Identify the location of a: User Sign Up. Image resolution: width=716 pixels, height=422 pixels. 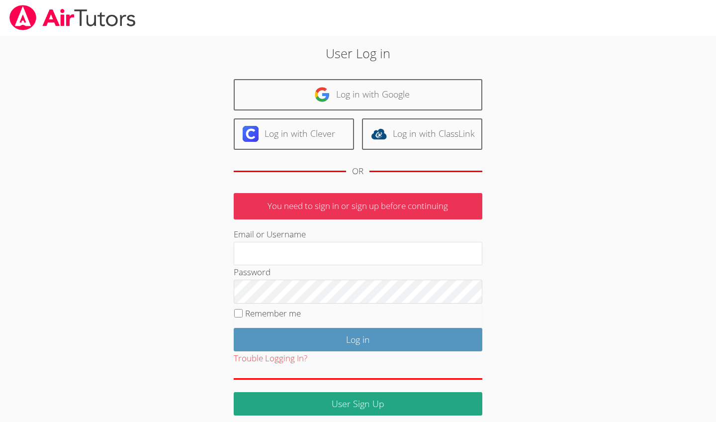
(358, 403).